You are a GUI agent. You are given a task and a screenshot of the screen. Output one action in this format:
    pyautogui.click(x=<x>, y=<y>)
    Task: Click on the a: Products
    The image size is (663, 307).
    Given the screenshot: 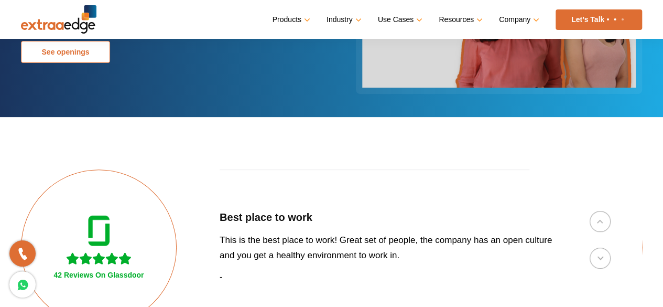 What is the action you would take?
    pyautogui.click(x=290, y=19)
    